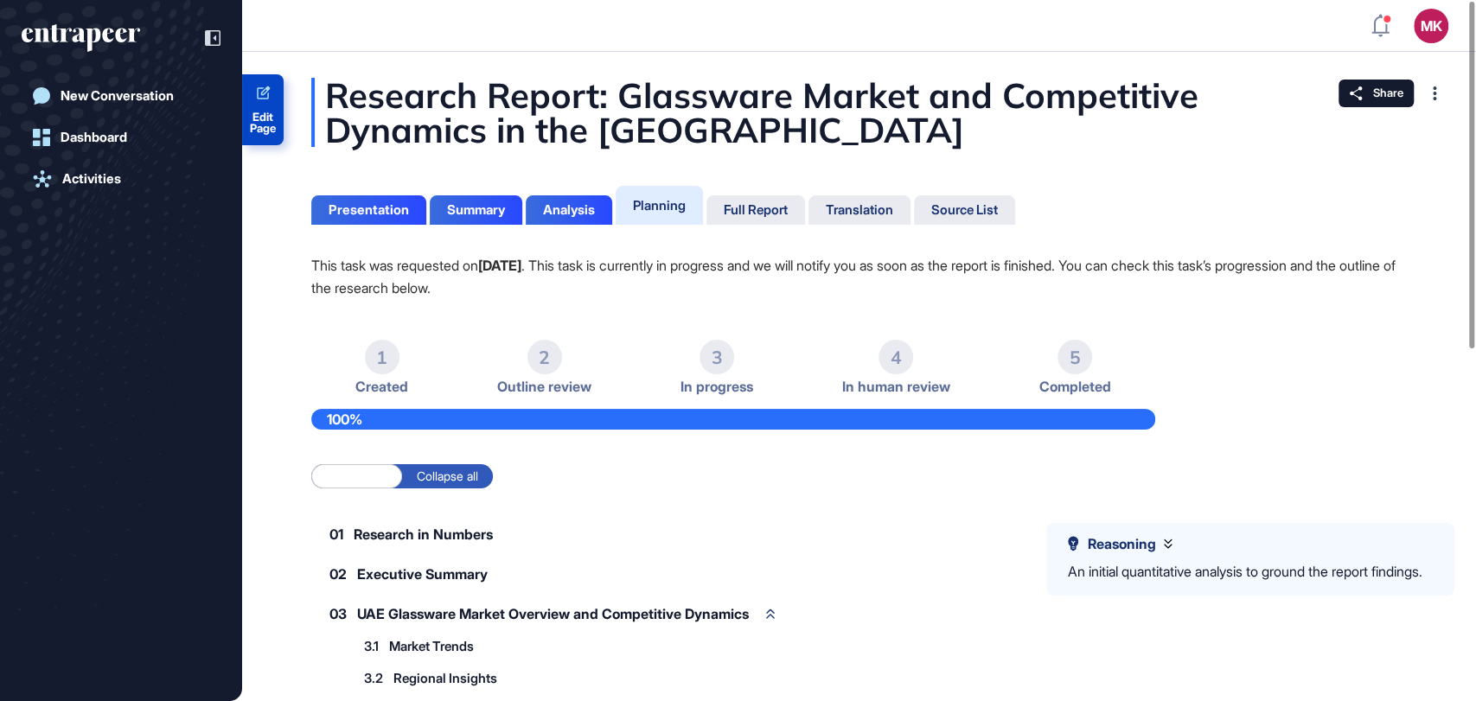 The width and height of the screenshot is (1476, 701). Describe the element at coordinates (896, 387) in the screenshot. I see `span: In human review` at that location.